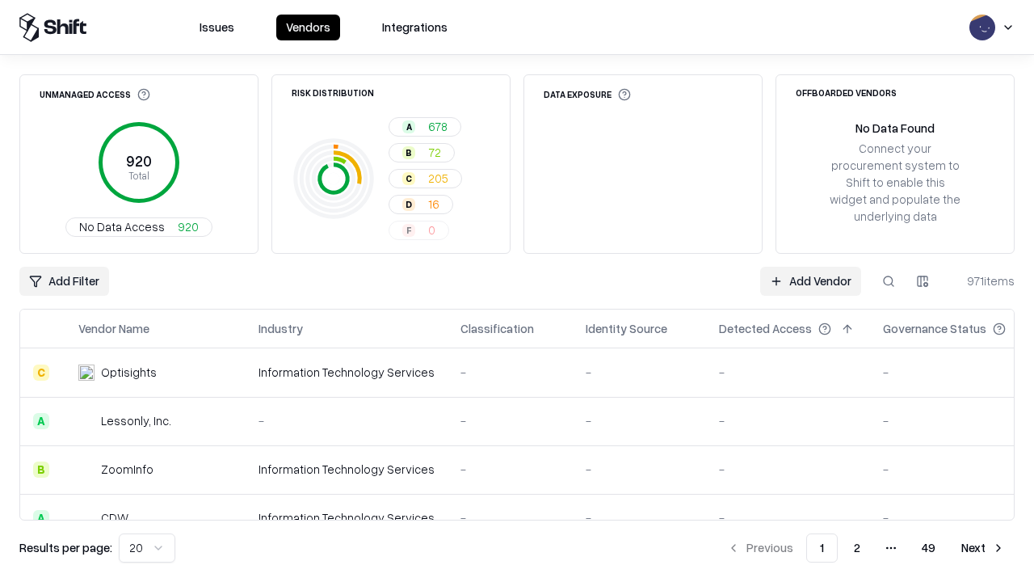 The height and width of the screenshot is (582, 1034). I want to click on div: ZoomInfo, so click(127, 468).